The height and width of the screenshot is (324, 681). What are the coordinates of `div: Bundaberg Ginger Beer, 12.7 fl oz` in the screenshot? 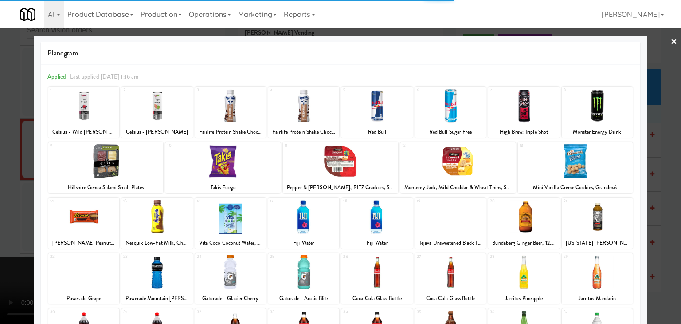 It's located at (524, 243).